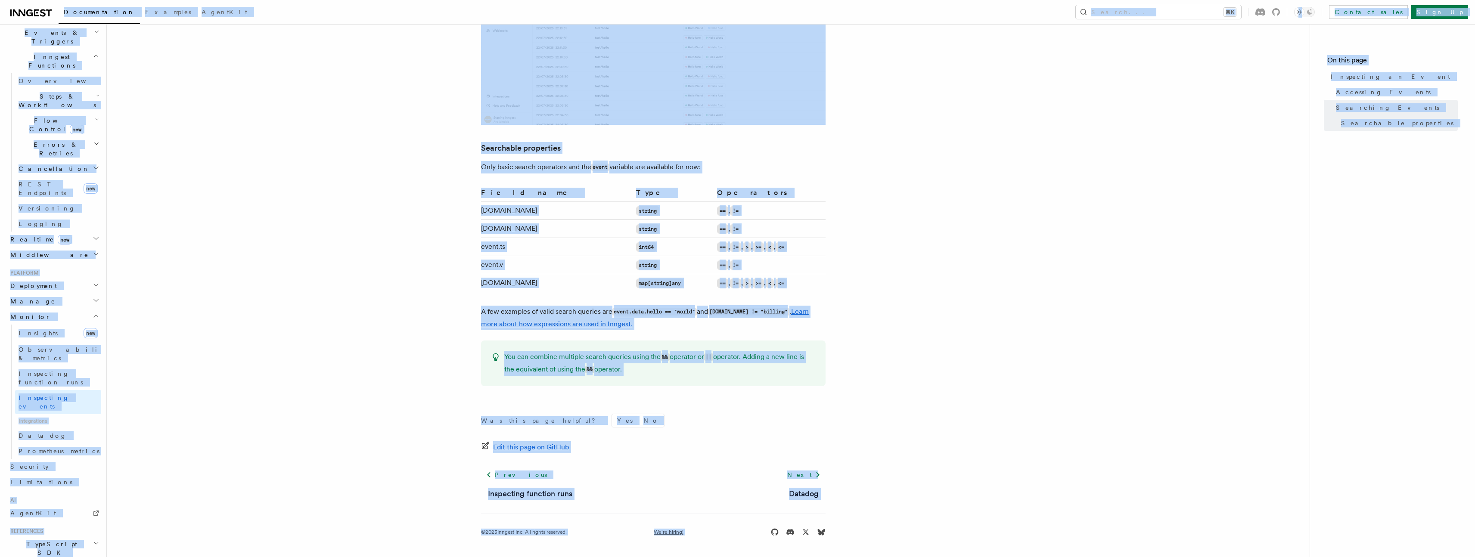 The width and height of the screenshot is (1475, 557). I want to click on th: Operators, so click(769, 195).